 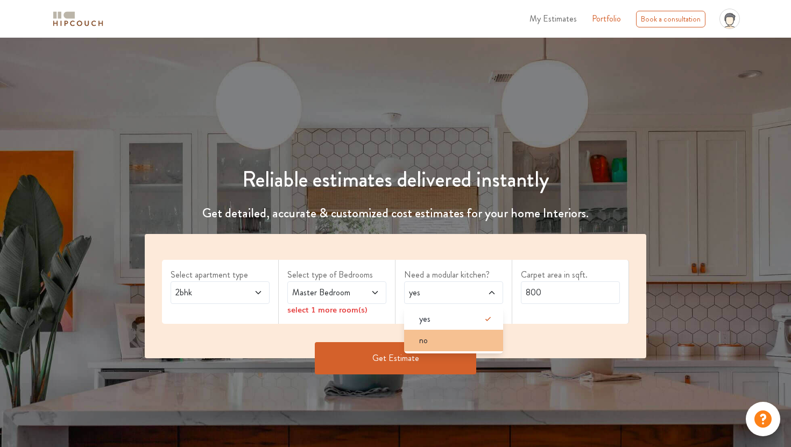 What do you see at coordinates (453, 275) in the screenshot?
I see `label: Need a modular kitchen?` at bounding box center [453, 275].